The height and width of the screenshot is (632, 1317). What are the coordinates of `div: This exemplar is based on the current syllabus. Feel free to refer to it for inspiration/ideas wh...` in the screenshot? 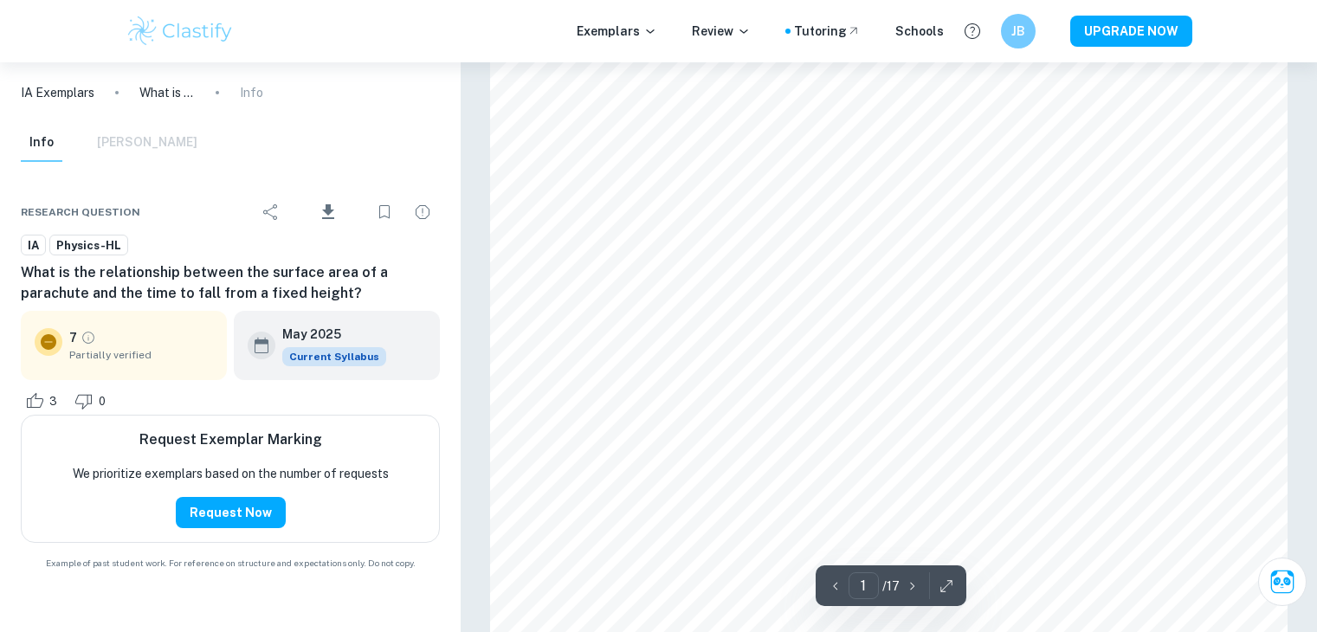 It's located at (334, 357).